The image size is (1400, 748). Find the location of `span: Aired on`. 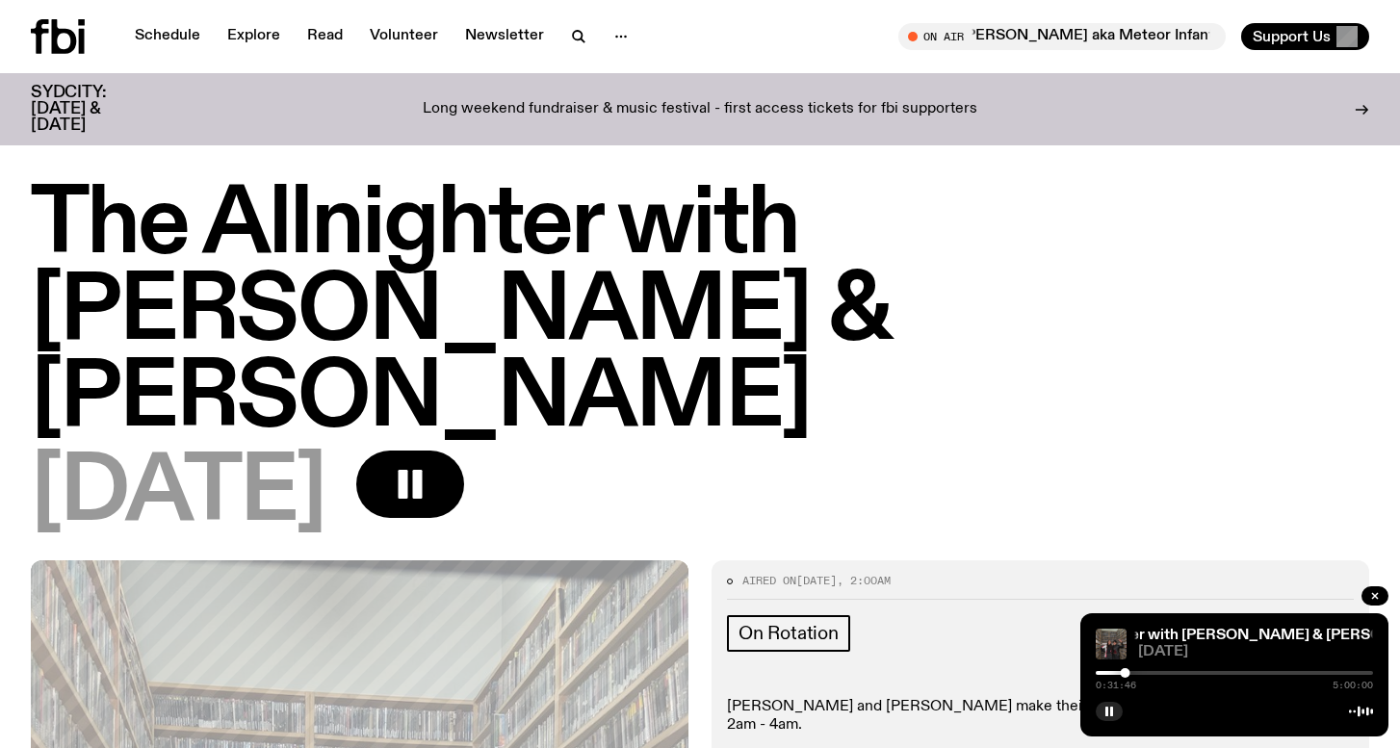

span: Aired on is located at coordinates (770, 581).